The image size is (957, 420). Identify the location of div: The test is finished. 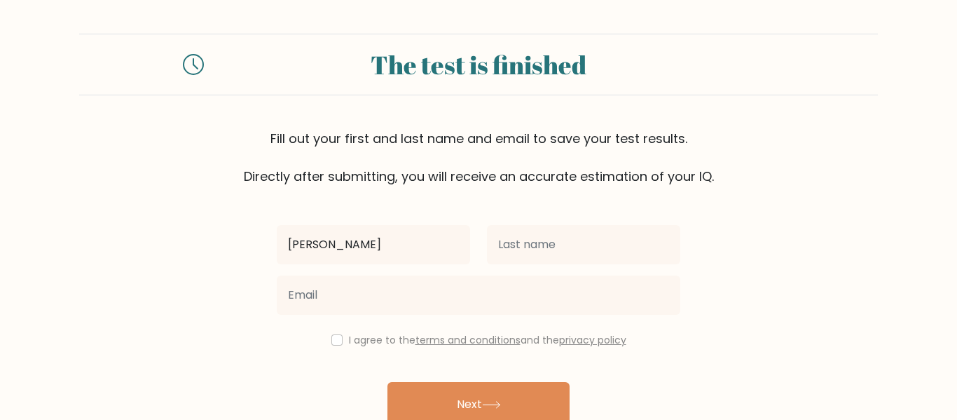
(478, 64).